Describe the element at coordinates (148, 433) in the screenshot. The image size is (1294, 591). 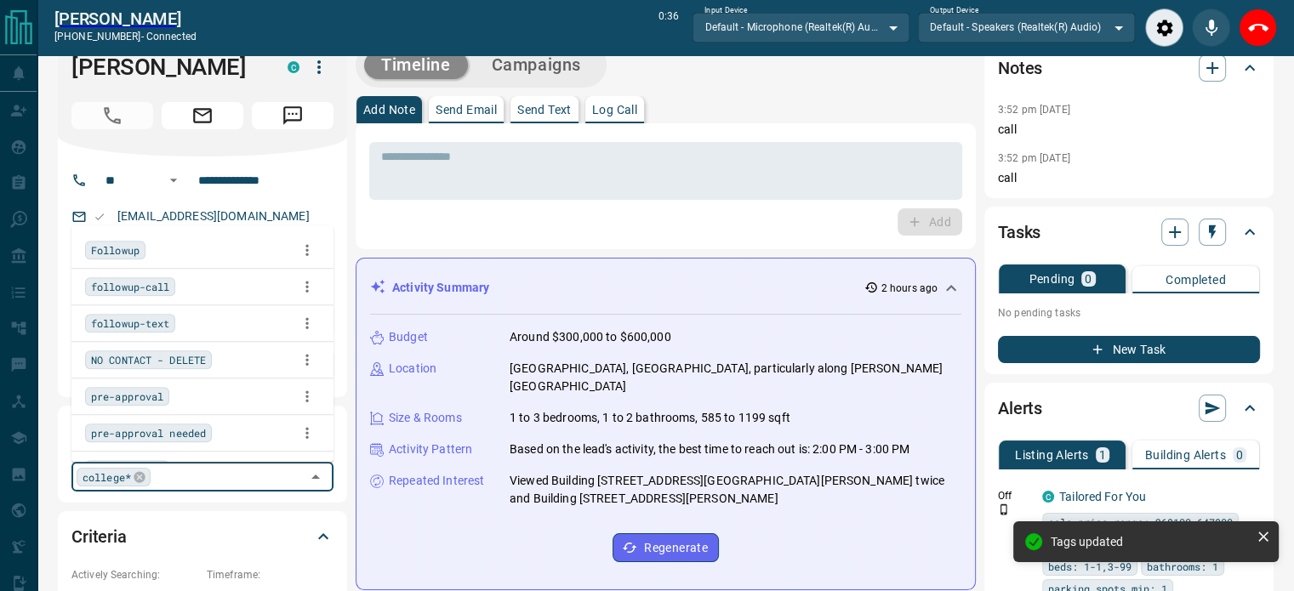
I see `span: pre-approval needed` at that location.